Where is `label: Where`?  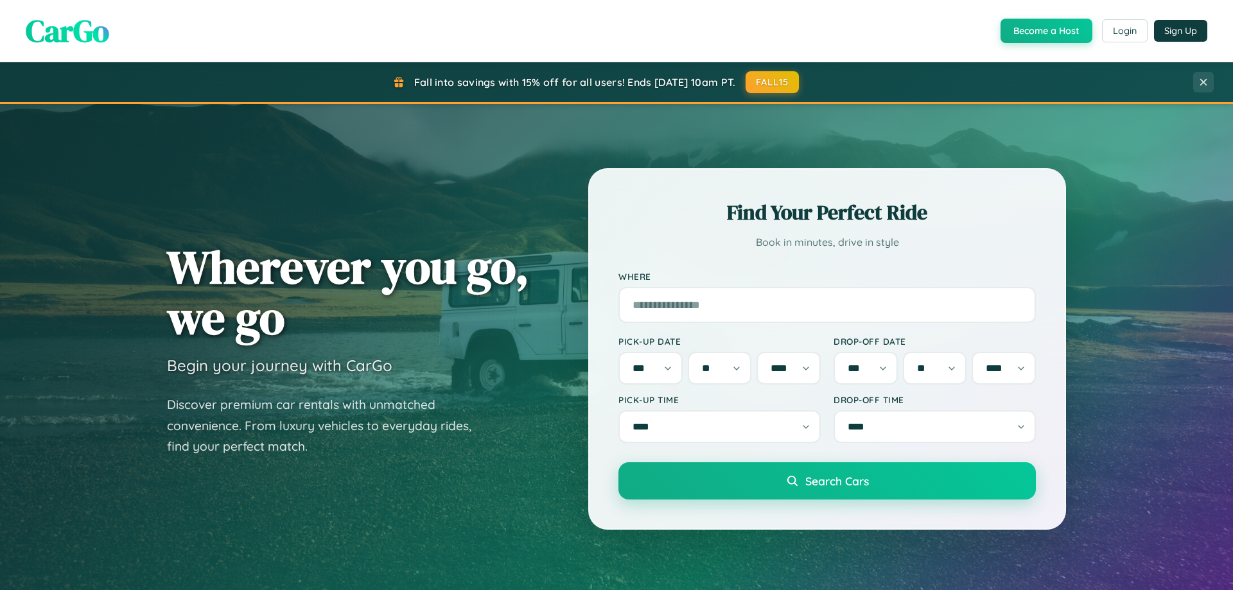
label: Where is located at coordinates (827, 276).